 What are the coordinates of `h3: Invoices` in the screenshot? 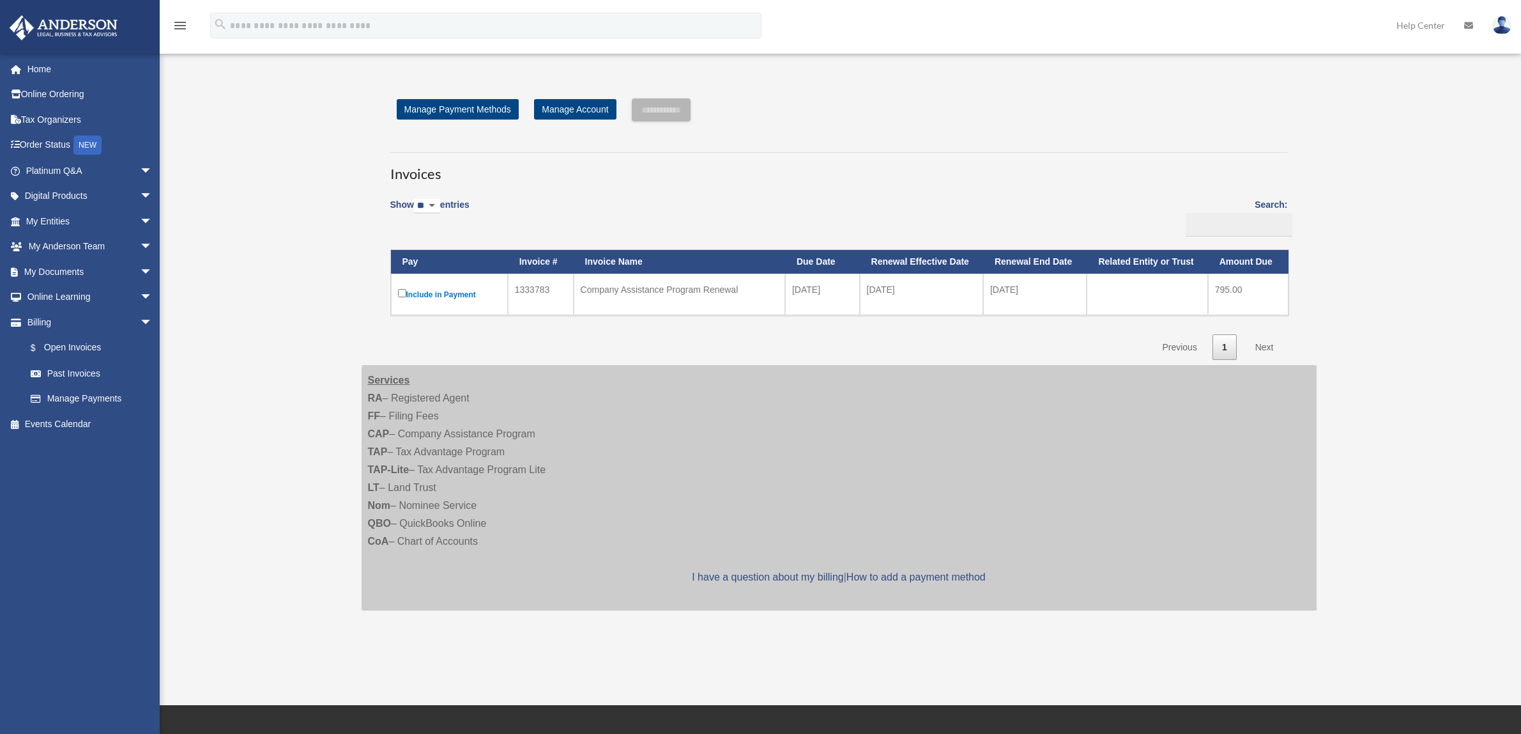 It's located at (839, 168).